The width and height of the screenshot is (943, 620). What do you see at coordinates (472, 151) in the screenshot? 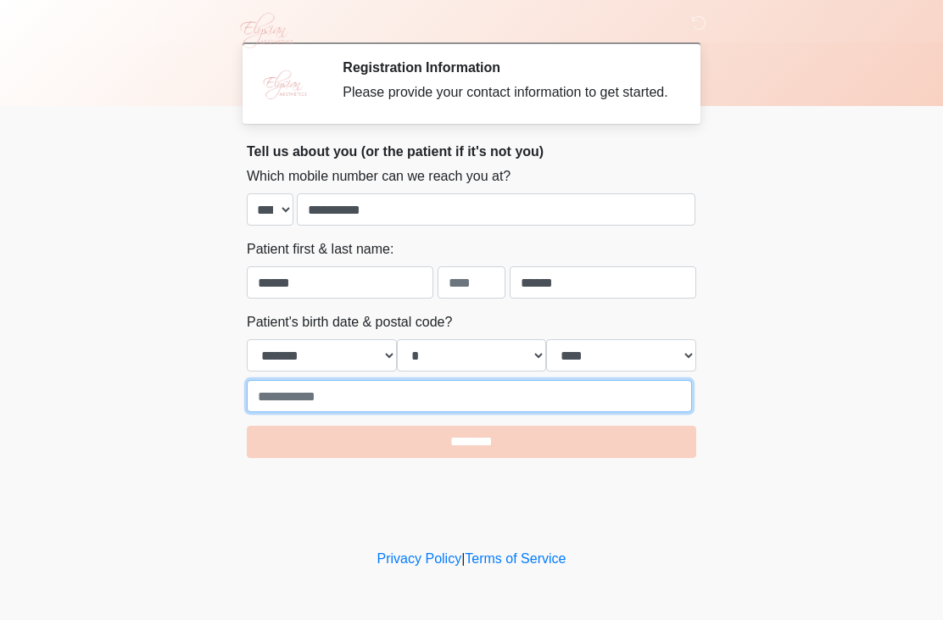
I see `h2: Tell us about you (or the patient if it's not you)` at bounding box center [472, 151].